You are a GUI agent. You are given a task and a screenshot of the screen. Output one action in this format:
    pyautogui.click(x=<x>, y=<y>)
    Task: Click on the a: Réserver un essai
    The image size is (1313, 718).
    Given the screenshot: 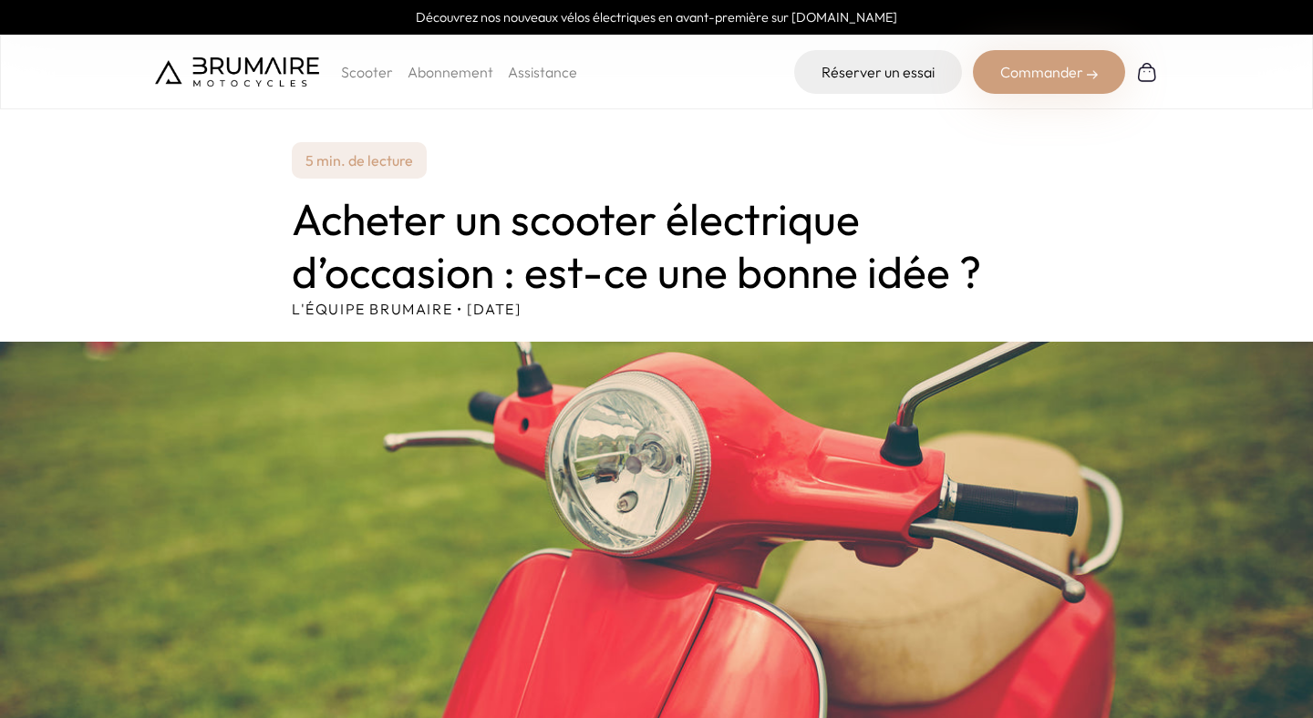 What is the action you would take?
    pyautogui.click(x=878, y=72)
    